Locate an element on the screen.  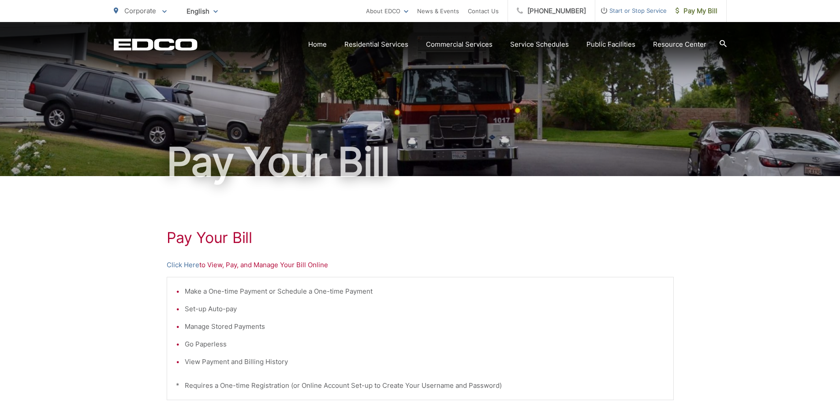
li: Set-up Auto-pay is located at coordinates (424, 309).